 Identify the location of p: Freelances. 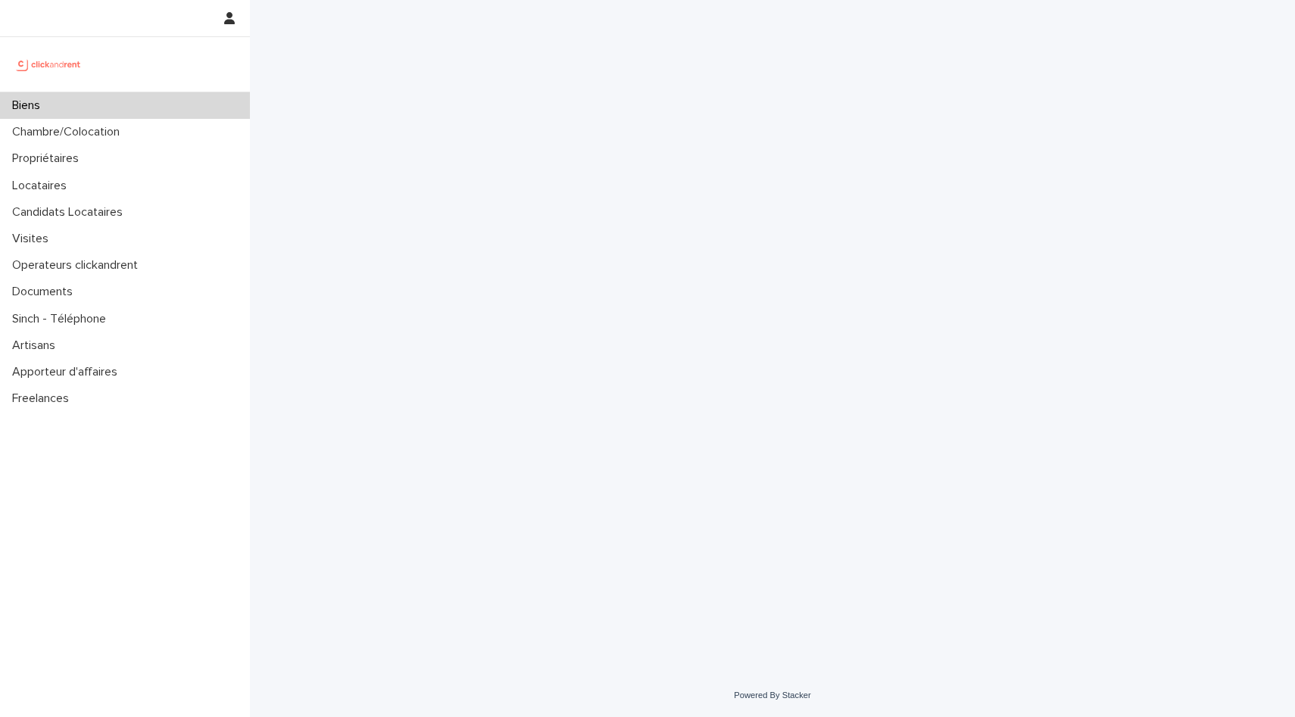
(43, 398).